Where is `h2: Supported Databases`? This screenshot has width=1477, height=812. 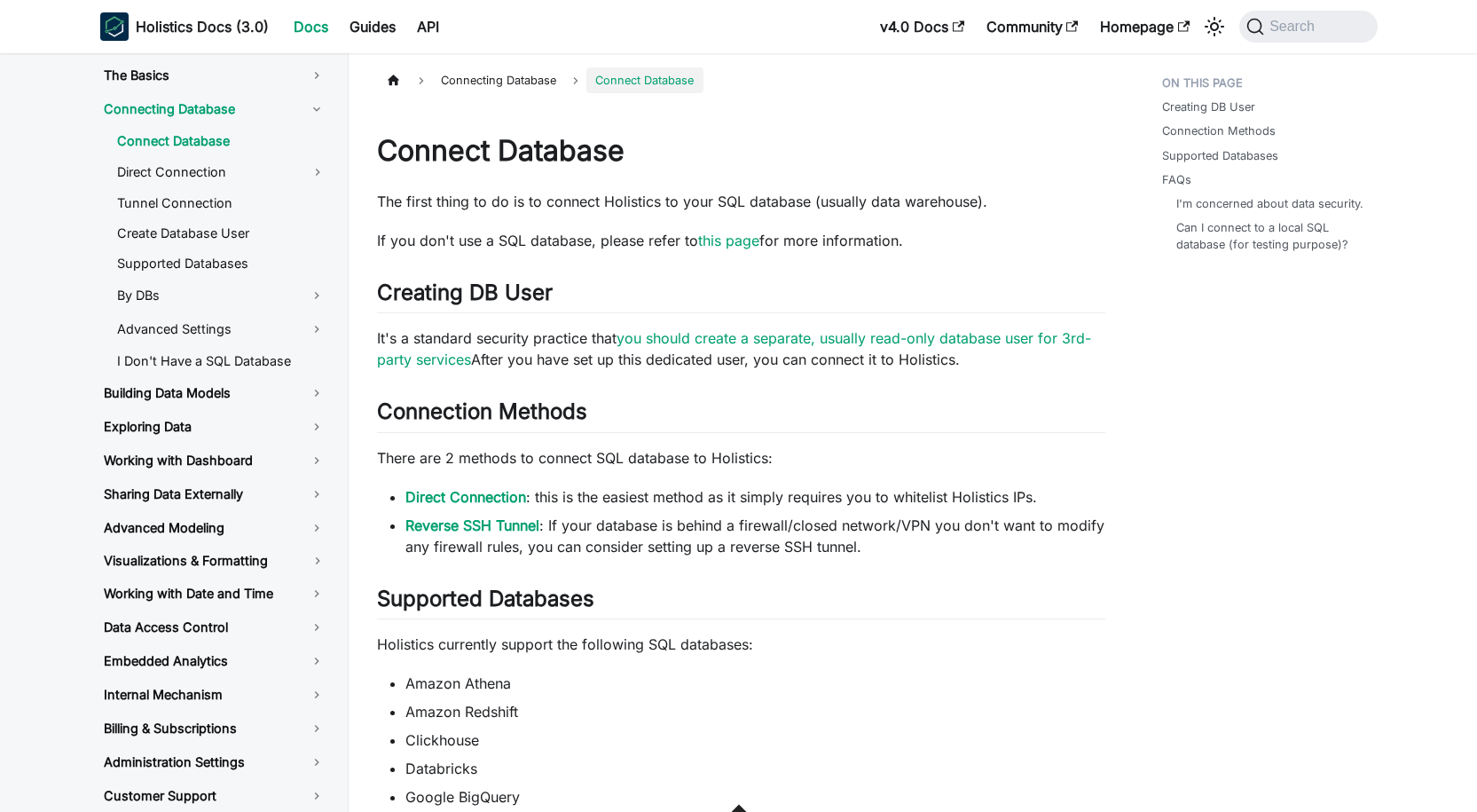 h2: Supported Databases is located at coordinates (740, 602).